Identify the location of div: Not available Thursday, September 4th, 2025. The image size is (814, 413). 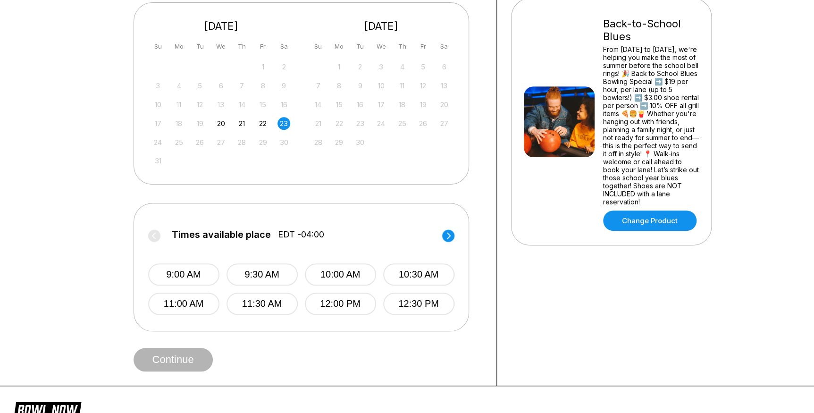
(402, 67).